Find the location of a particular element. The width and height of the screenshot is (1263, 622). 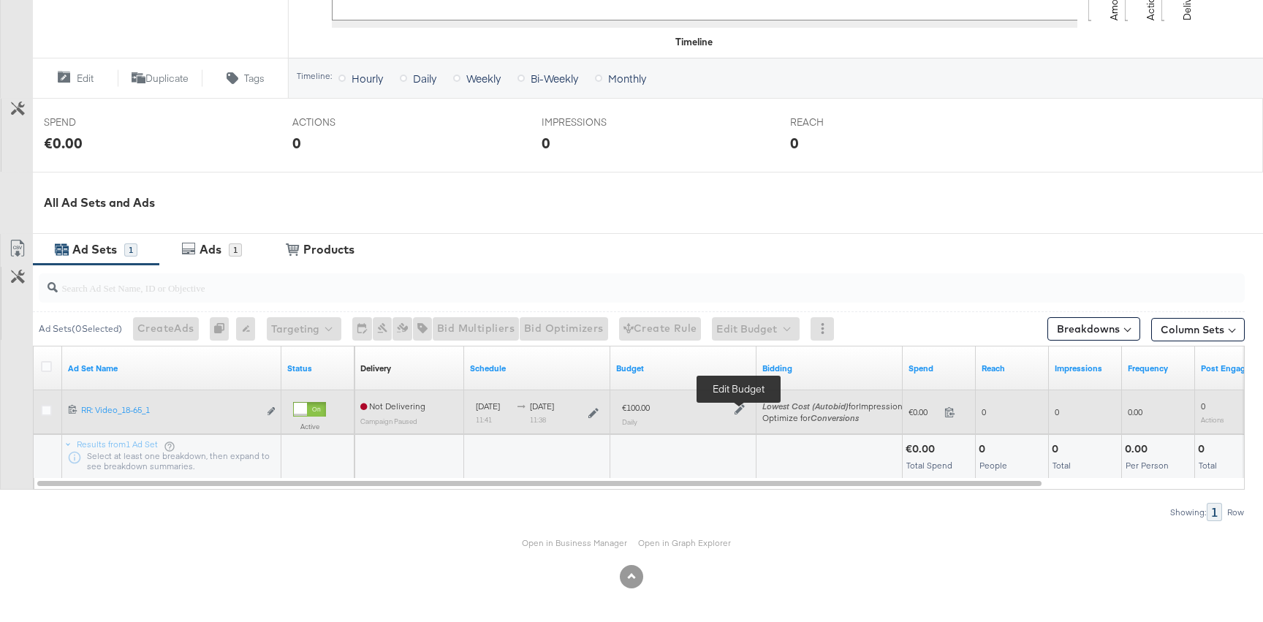

span: Per Person is located at coordinates (1147, 465).